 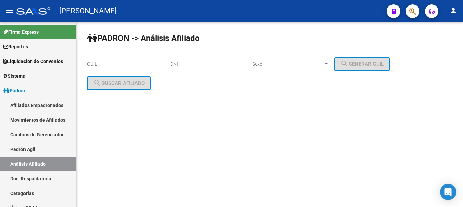 What do you see at coordinates (454, 11) in the screenshot?
I see `mat-icon: person` at bounding box center [454, 11].